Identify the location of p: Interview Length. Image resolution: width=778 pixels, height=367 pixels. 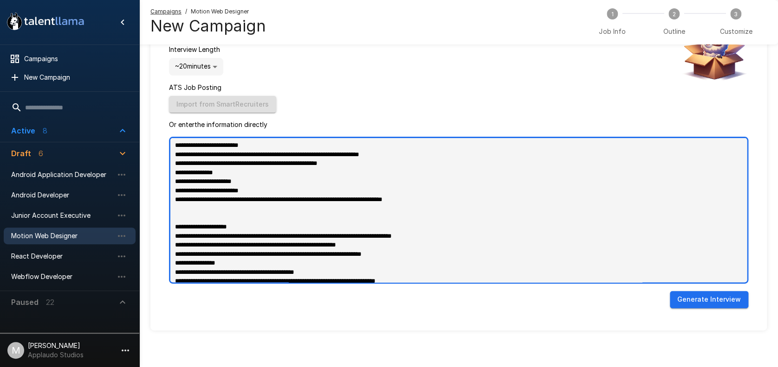
(196, 50).